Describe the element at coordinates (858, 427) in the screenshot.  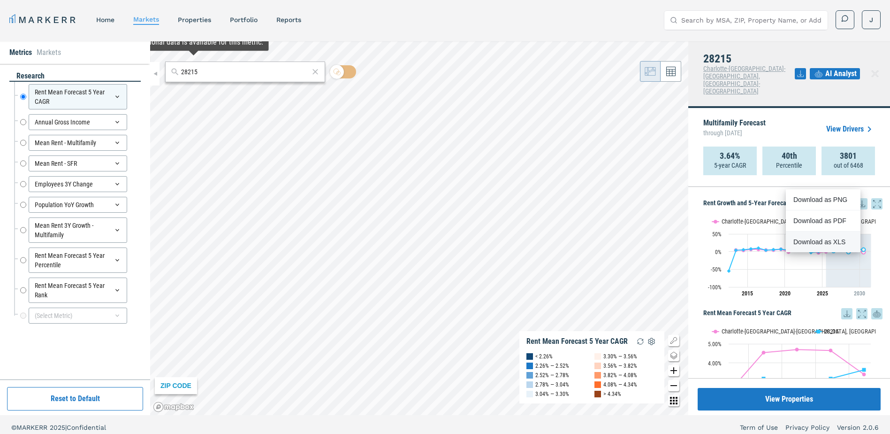
I see `a: Version 2.0.6` at that location.